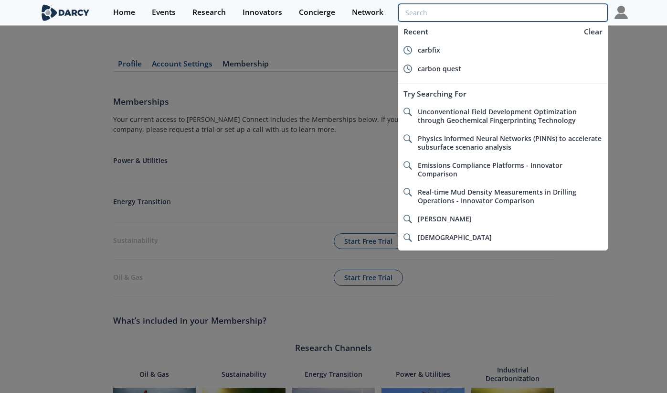  What do you see at coordinates (124, 12) in the screenshot?
I see `div: Home` at bounding box center [124, 12].